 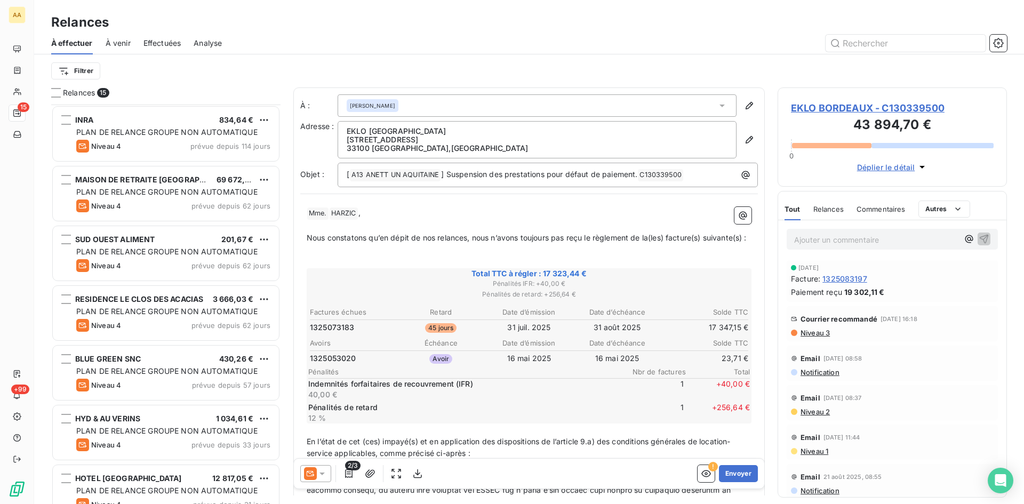 I want to click on span: 3 666,03 €, so click(x=233, y=299).